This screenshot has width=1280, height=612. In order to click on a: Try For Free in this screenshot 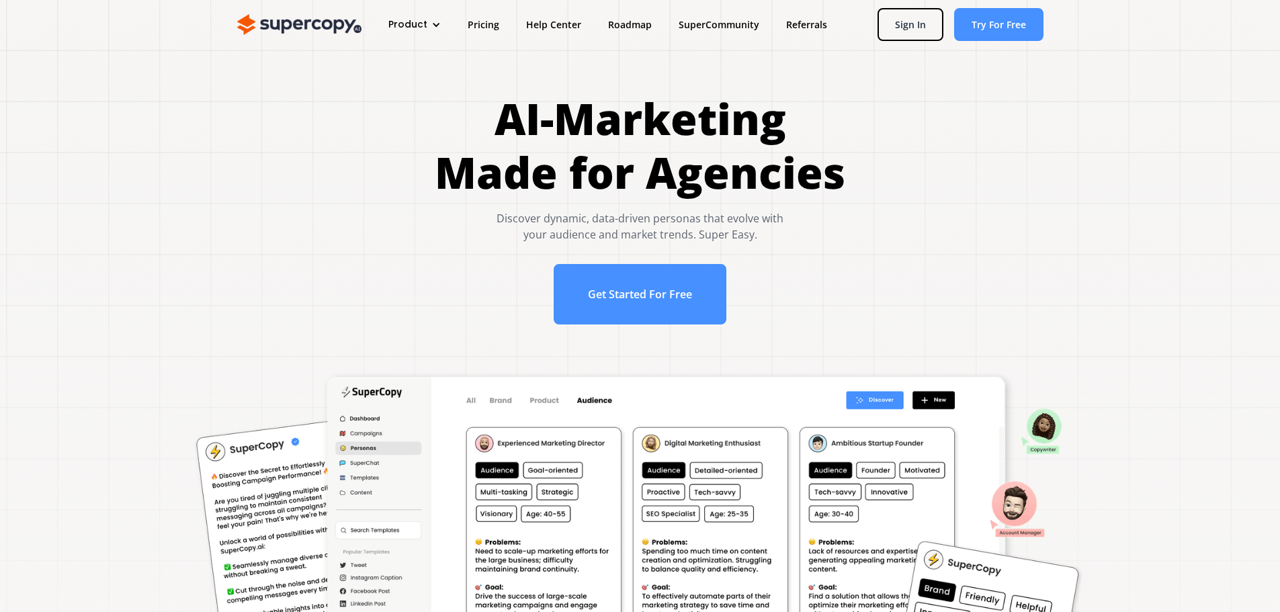, I will do `click(998, 24)`.